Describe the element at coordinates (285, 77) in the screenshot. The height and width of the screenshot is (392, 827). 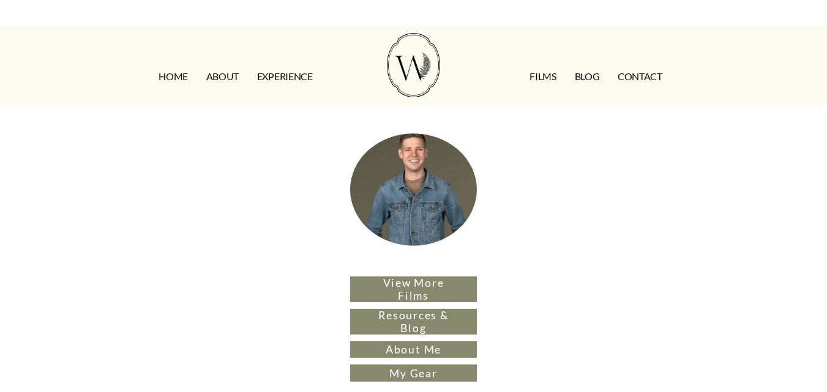
I see `a: EXPERIENCE` at that location.